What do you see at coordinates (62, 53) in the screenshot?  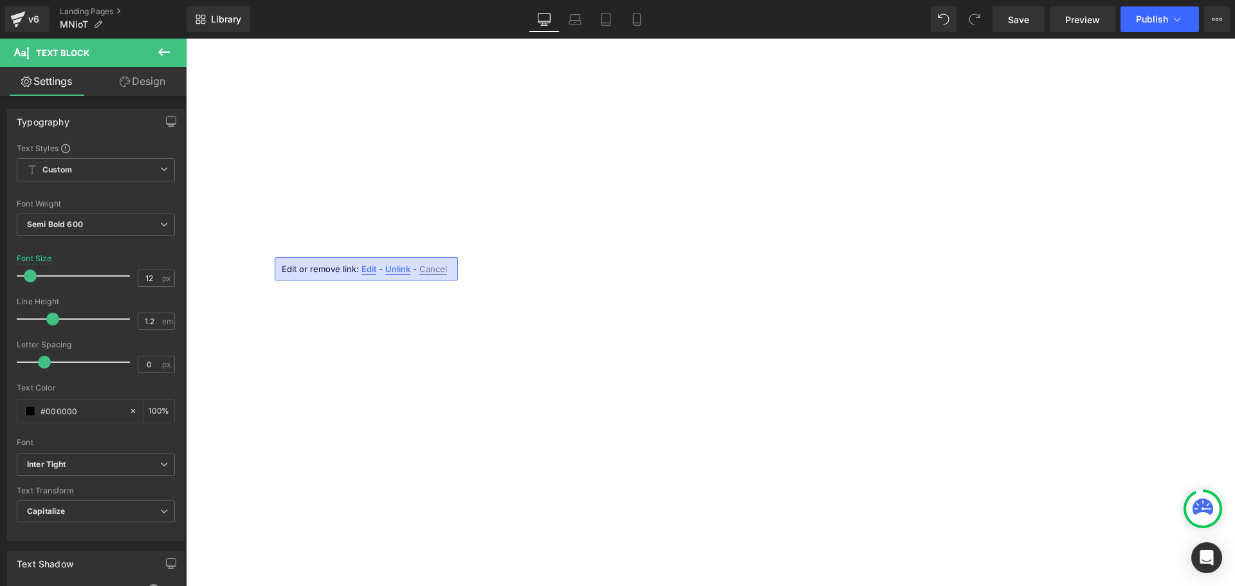 I see `span: Text Block` at bounding box center [62, 53].